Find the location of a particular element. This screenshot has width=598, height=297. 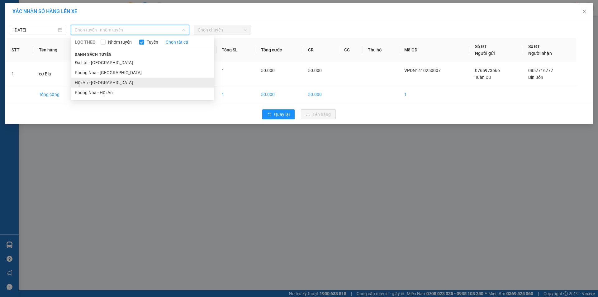

span: XÁC NHẬN SỐ HÀNG LÊN XE is located at coordinates (45, 11).